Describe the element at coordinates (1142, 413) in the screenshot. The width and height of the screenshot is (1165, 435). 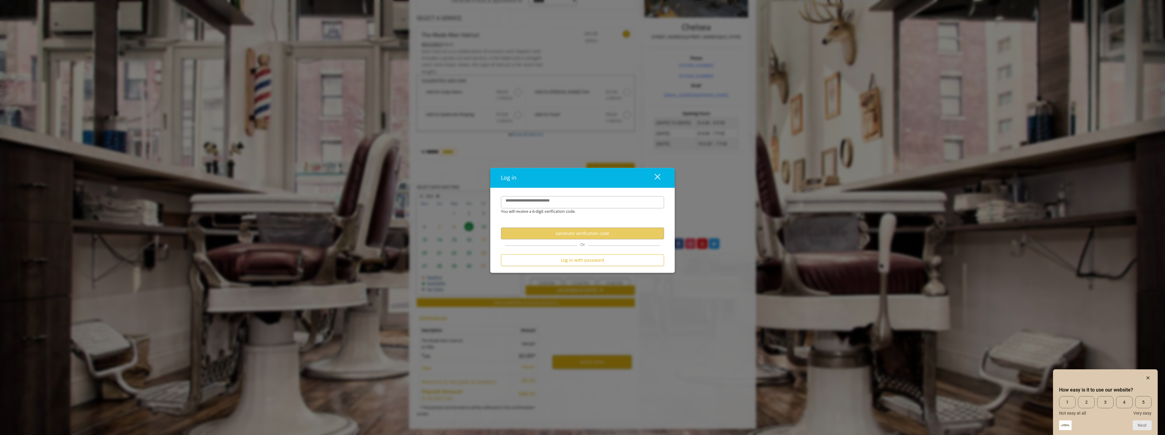
I see `span: Very easy` at that location.